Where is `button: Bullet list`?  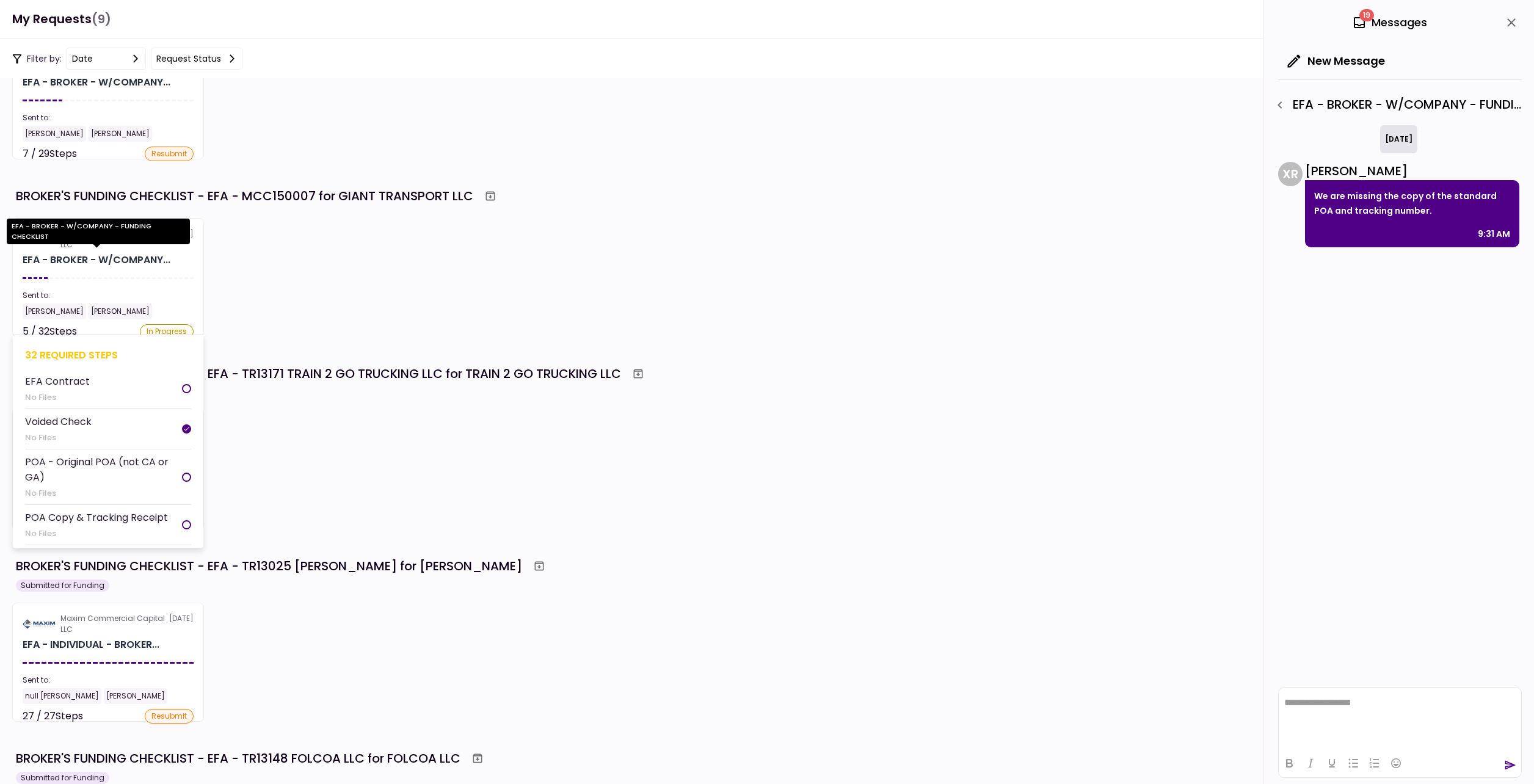
button: Bullet list is located at coordinates (1354, 763).